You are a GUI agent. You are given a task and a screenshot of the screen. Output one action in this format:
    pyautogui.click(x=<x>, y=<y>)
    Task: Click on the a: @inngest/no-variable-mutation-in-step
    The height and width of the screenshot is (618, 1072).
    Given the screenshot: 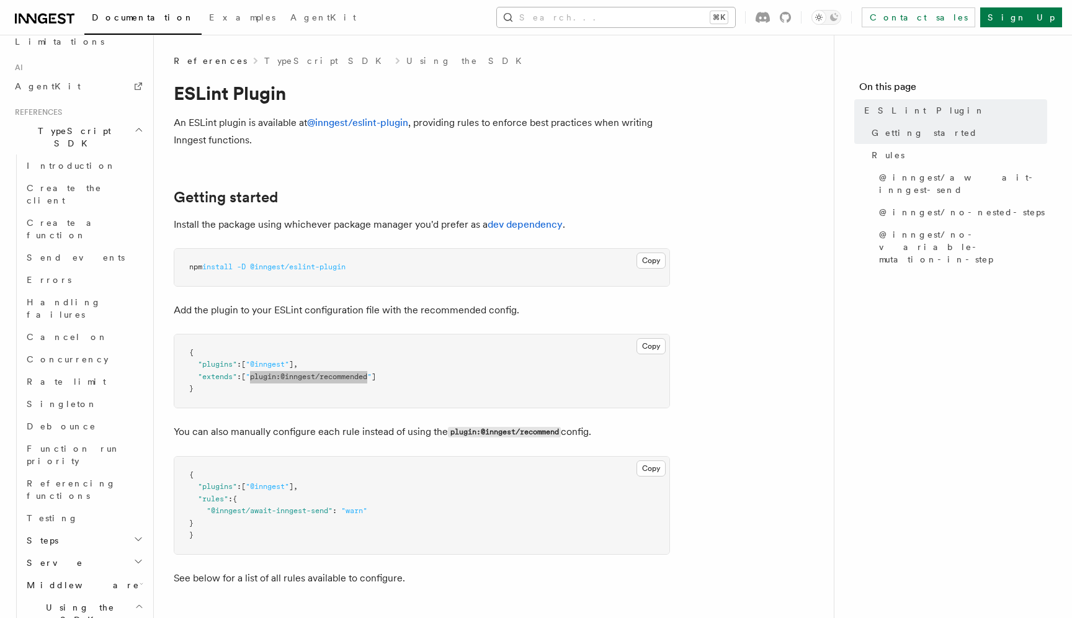 What is the action you would take?
    pyautogui.click(x=960, y=247)
    